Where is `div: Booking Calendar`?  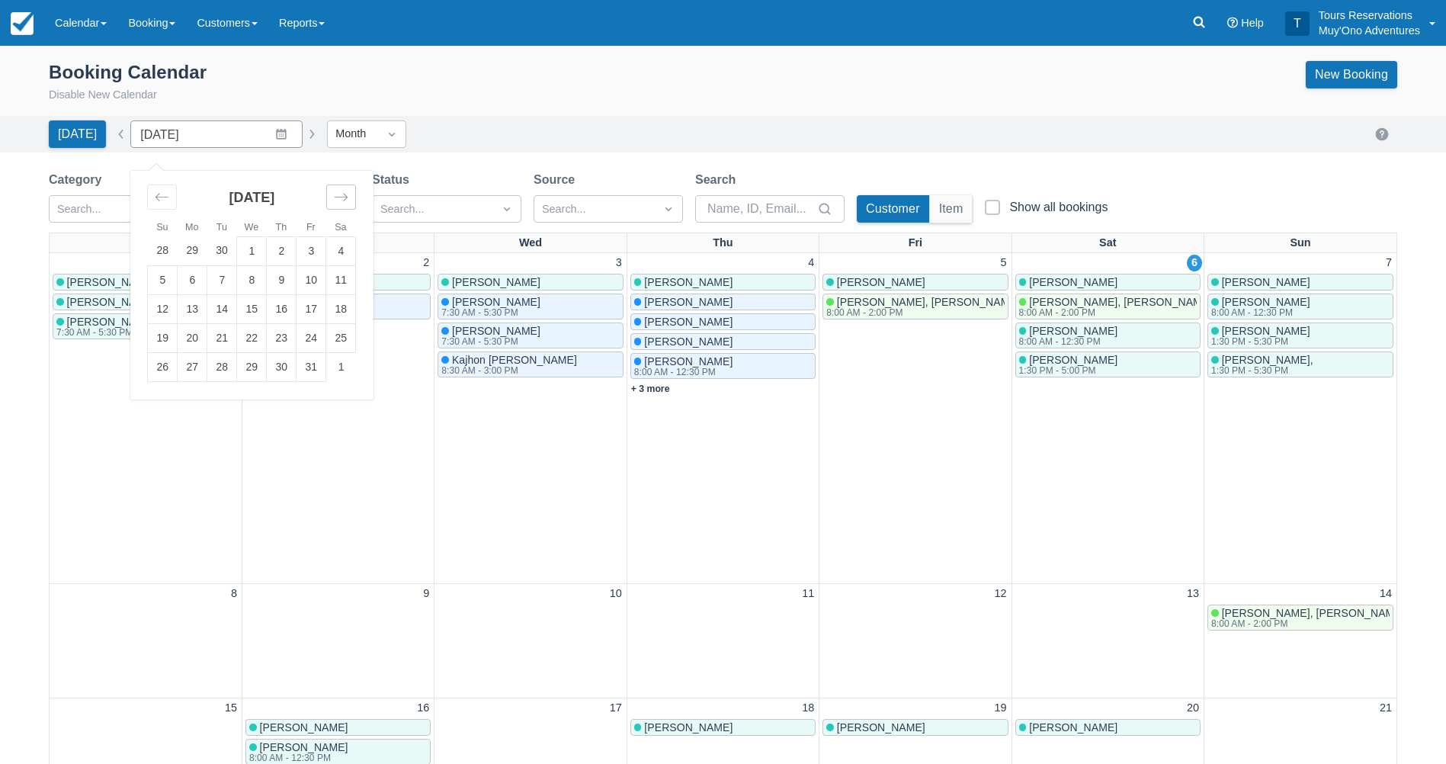 div: Booking Calendar is located at coordinates (127, 72).